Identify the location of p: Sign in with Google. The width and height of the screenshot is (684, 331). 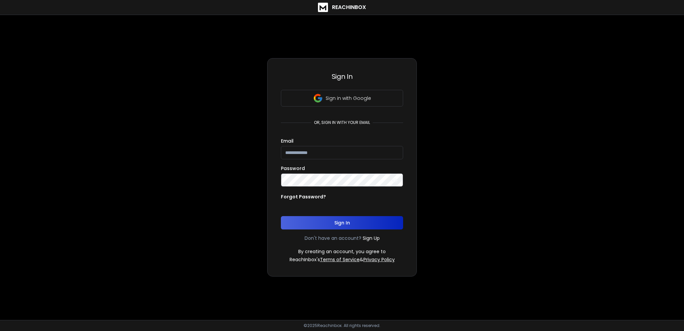
(348, 98).